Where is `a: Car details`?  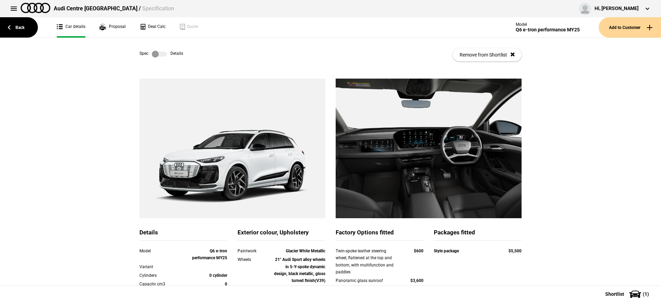 a: Car details is located at coordinates (71, 27).